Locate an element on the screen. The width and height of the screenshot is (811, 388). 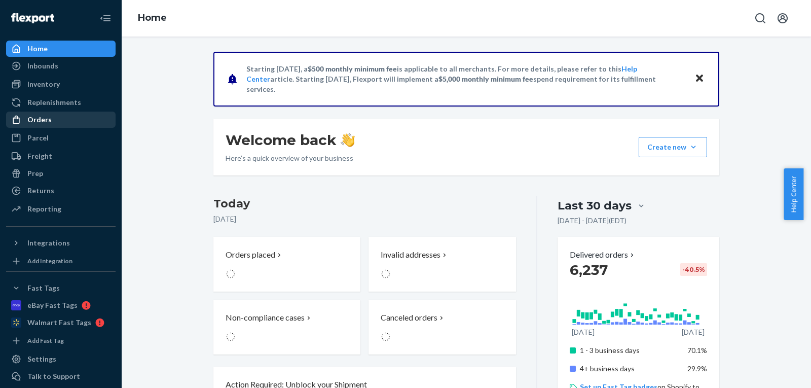
button: Canceled orders is located at coordinates (442, 327).